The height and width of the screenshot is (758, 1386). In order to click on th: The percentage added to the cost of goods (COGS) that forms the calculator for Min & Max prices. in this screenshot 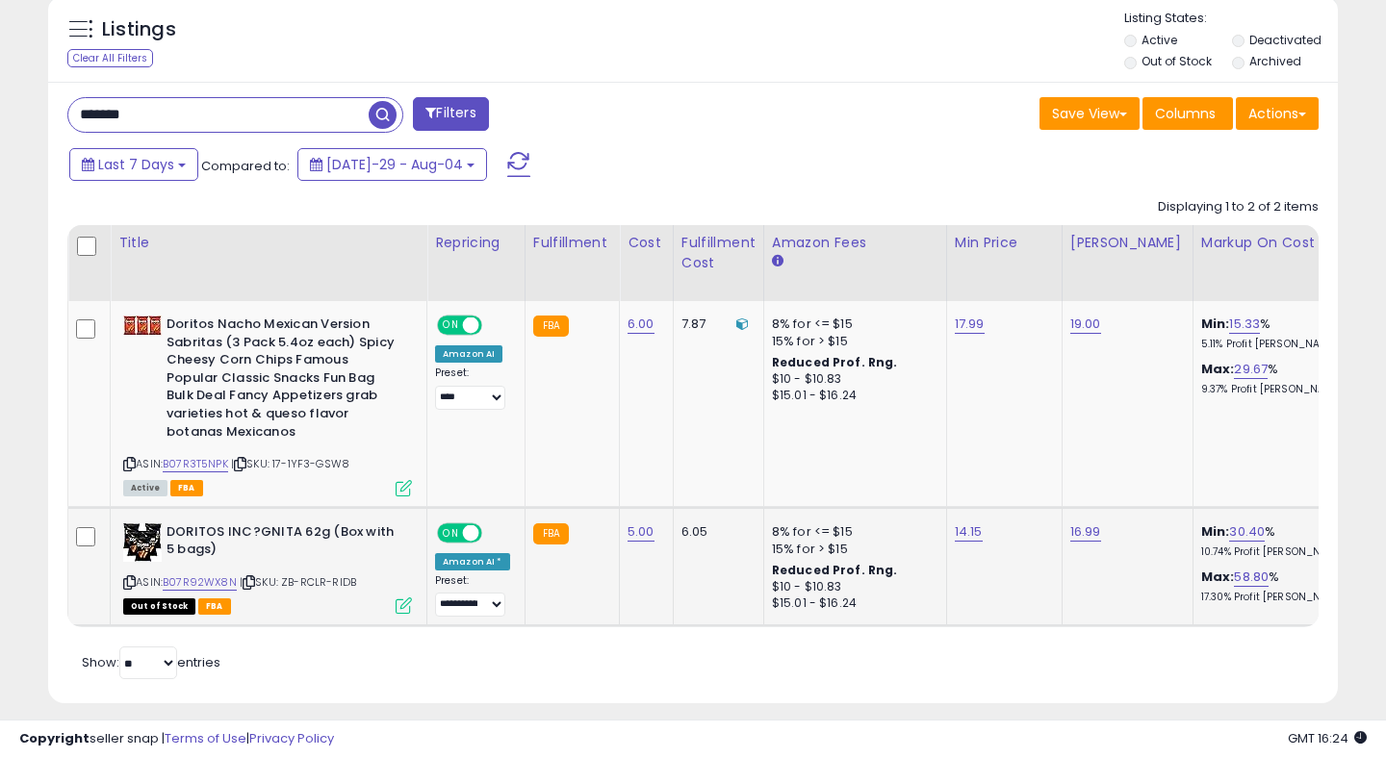, I will do `click(1284, 263)`.